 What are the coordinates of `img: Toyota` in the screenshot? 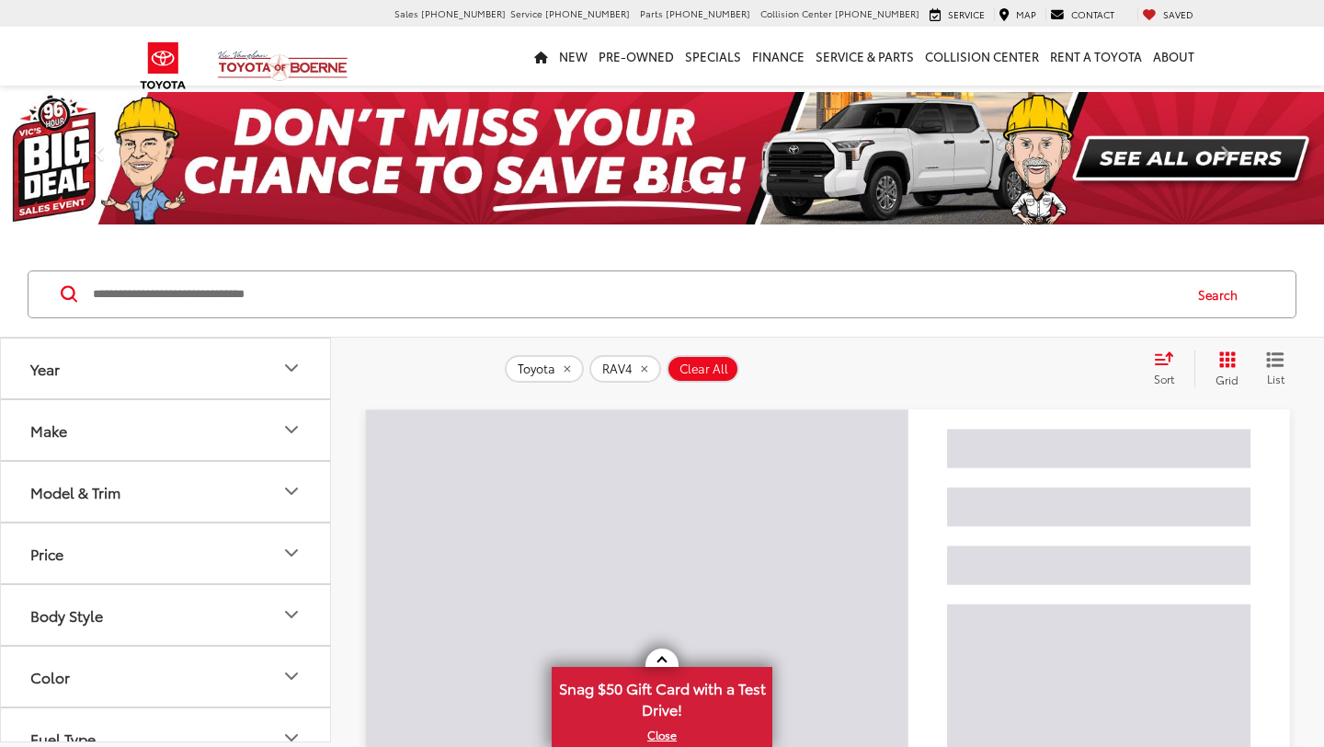 It's located at (163, 65).